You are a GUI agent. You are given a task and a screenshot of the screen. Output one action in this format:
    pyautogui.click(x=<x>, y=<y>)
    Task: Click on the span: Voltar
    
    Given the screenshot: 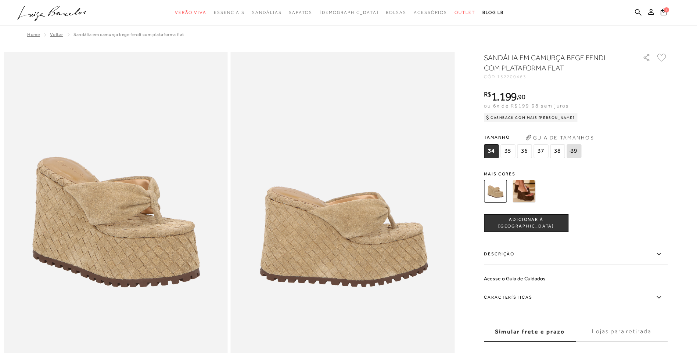 What is the action you would take?
    pyautogui.click(x=57, y=35)
    